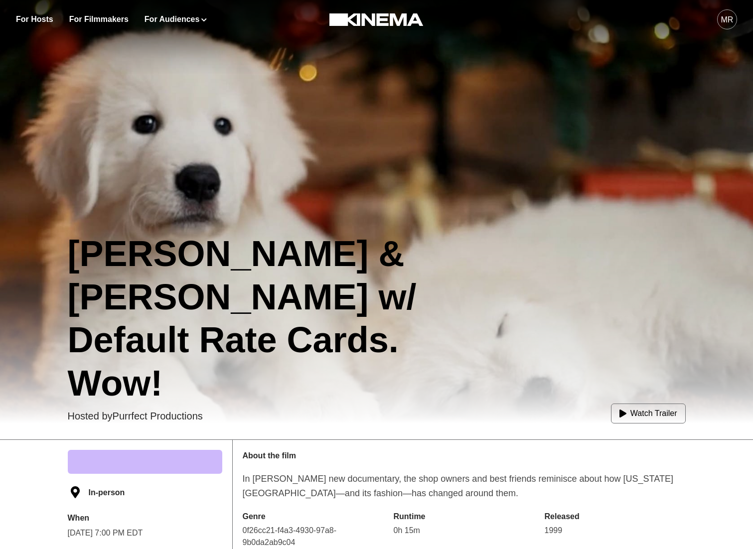 This screenshot has height=549, width=753. Describe the element at coordinates (107, 493) in the screenshot. I see `p: In-person` at that location.